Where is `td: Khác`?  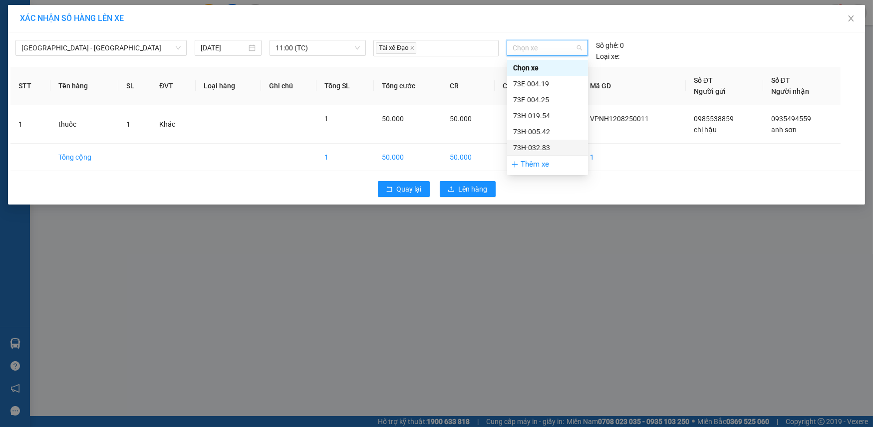
td: Khác is located at coordinates (173, 124).